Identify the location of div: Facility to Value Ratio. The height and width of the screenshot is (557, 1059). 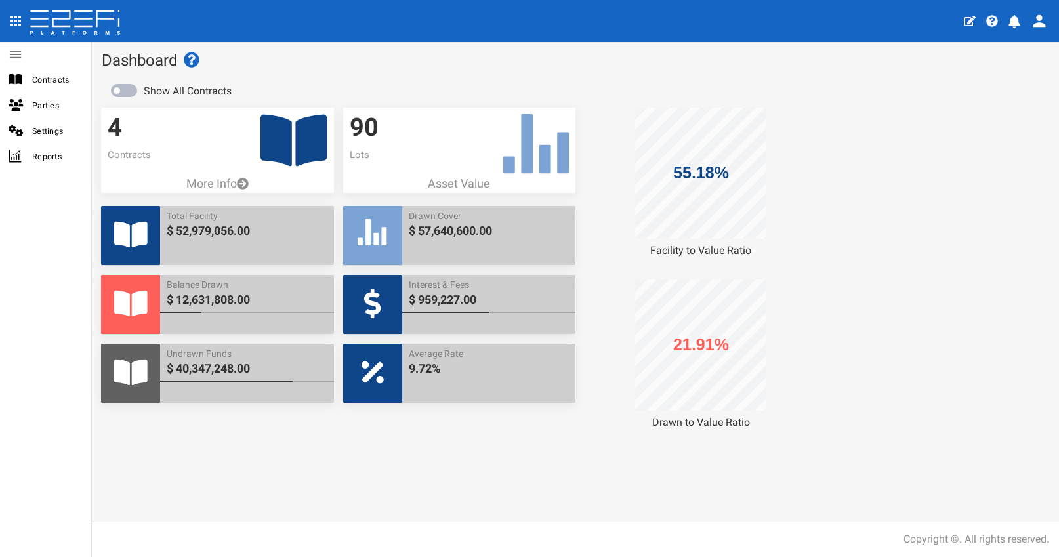
(701, 251).